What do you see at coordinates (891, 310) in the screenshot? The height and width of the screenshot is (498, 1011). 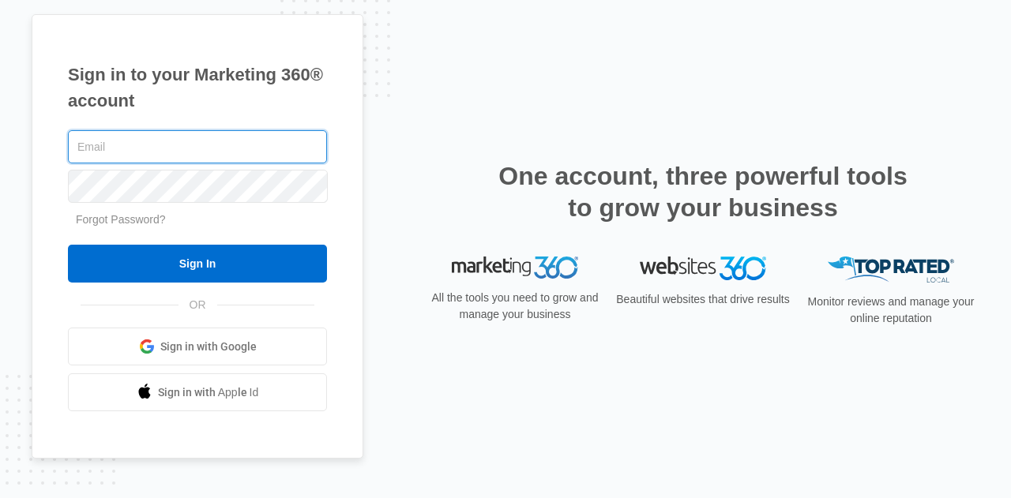 I see `p: Monitor reviews and manage your online reputation` at bounding box center [891, 310].